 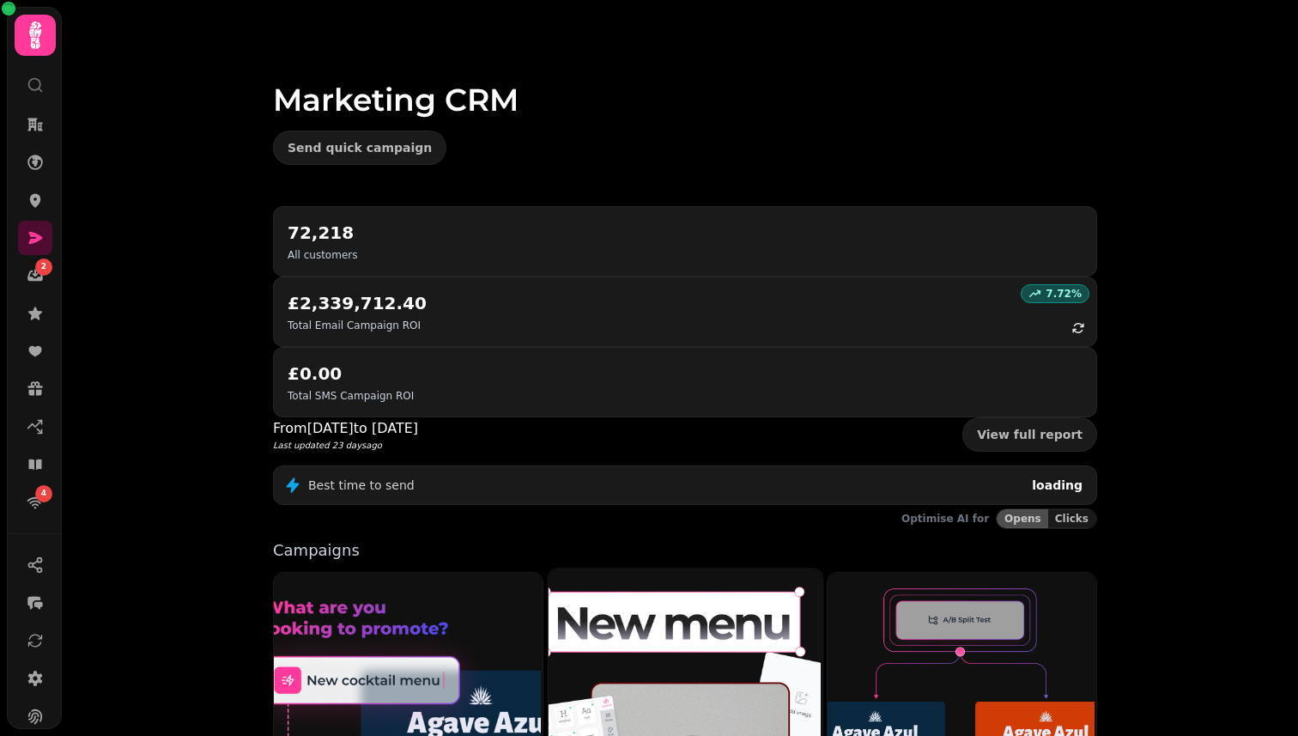 I want to click on span: Clicks, so click(x=1072, y=519).